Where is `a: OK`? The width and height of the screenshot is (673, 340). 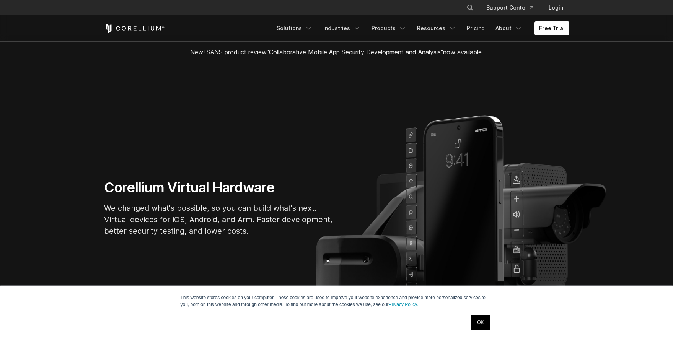
a: OK is located at coordinates (480, 322).